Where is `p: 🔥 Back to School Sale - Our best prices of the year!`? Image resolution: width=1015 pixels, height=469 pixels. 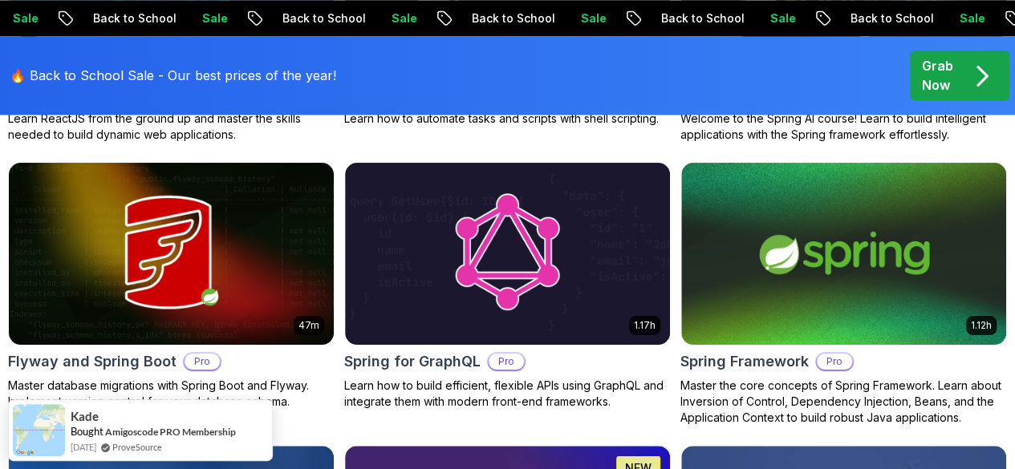 p: 🔥 Back to School Sale - Our best prices of the year! is located at coordinates (173, 75).